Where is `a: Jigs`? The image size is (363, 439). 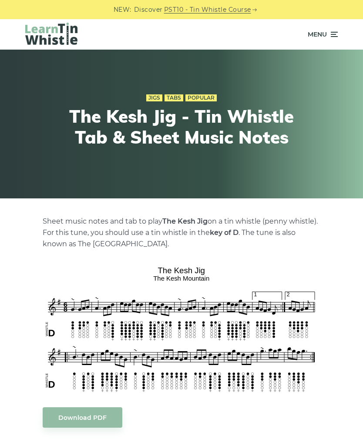 a: Jigs is located at coordinates (154, 98).